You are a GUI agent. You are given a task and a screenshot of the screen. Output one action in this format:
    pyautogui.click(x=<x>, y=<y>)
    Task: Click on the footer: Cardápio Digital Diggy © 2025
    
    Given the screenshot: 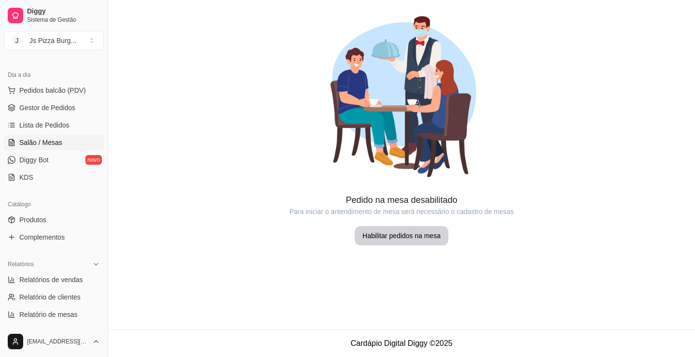 What is the action you would take?
    pyautogui.click(x=402, y=343)
    